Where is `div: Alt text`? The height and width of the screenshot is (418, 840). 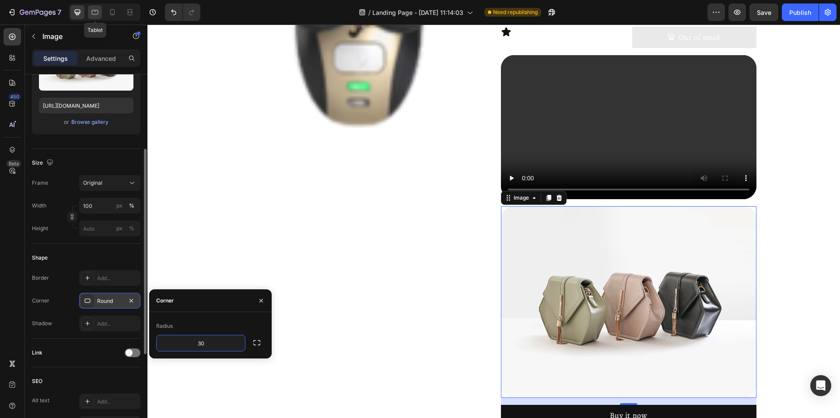 div: Alt text is located at coordinates (41, 400).